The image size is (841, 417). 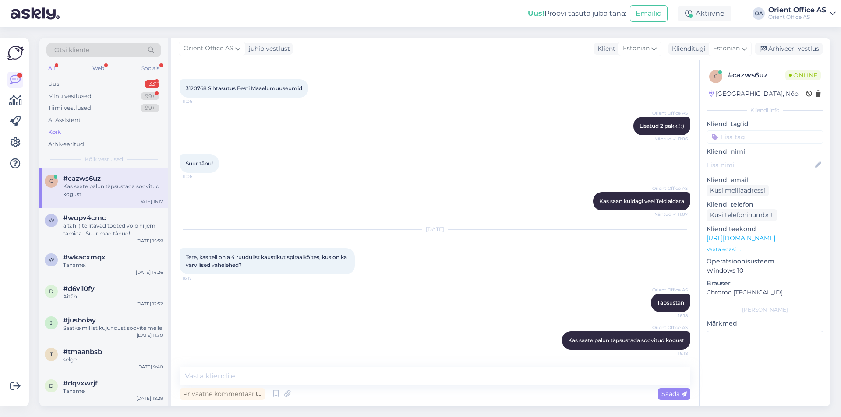 I want to click on span: #wopv4cmc, so click(x=85, y=218).